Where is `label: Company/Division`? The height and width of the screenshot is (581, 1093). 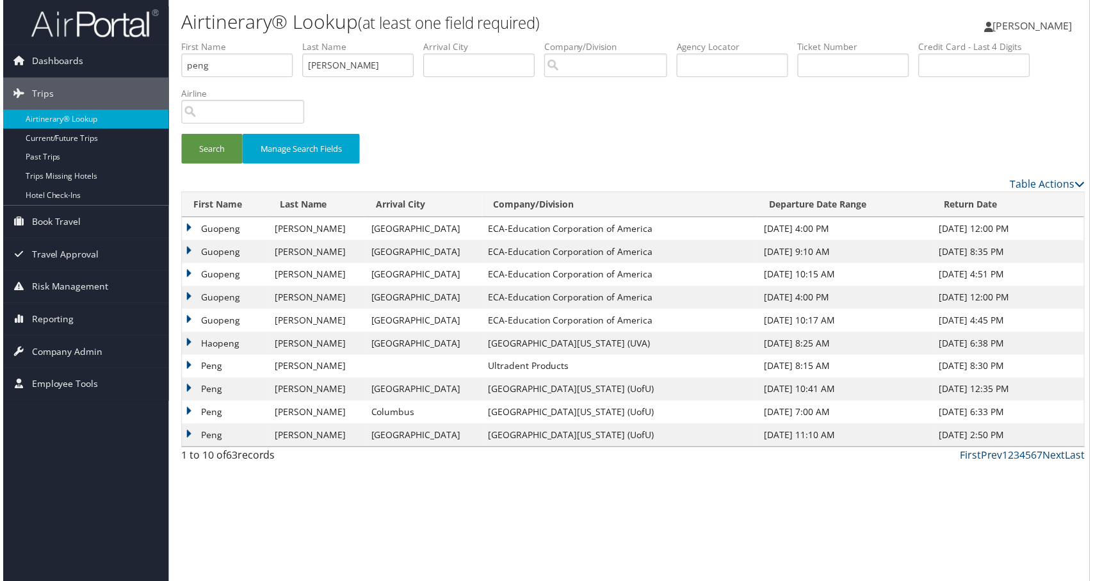 label: Company/Division is located at coordinates (611, 47).